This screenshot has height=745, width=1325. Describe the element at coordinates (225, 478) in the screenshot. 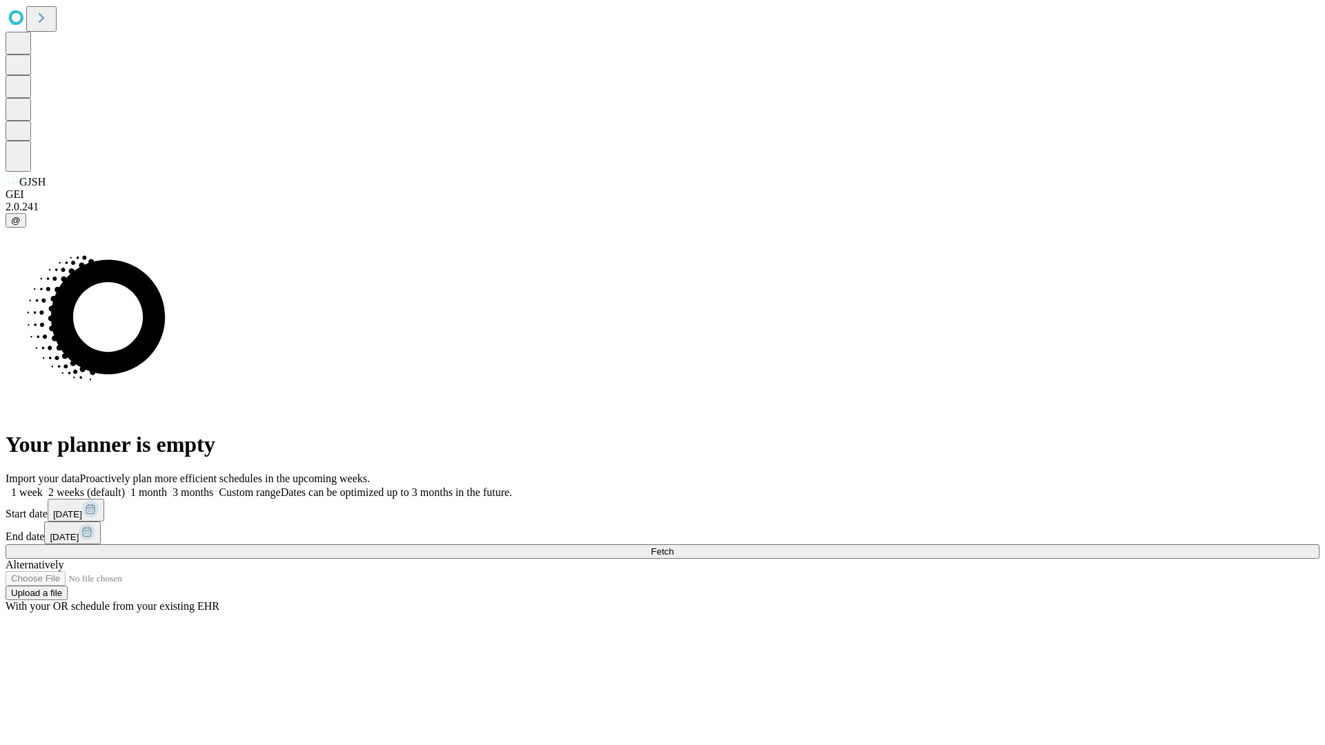

I see `span: Proactively plan more efficient schedules in the upcoming weeks.` at that location.